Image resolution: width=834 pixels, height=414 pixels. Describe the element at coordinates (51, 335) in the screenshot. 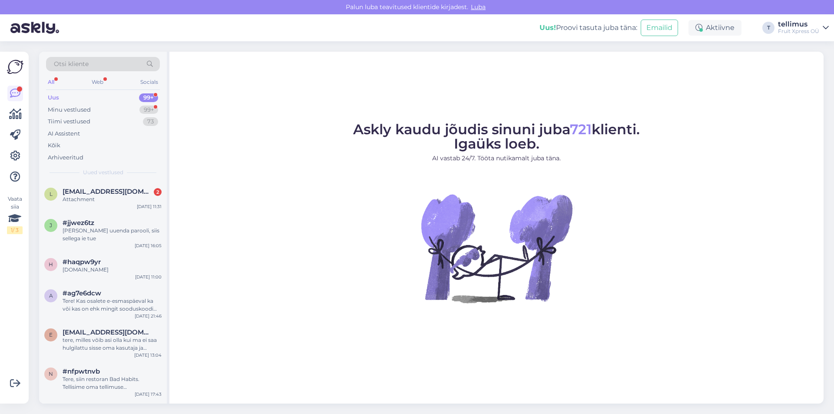

I see `span: e` at that location.